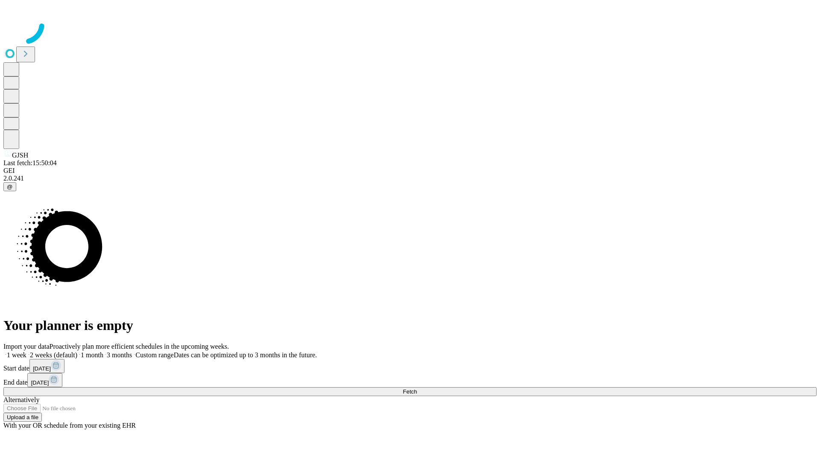  What do you see at coordinates (410, 392) in the screenshot?
I see `span: Fetch` at bounding box center [410, 392].